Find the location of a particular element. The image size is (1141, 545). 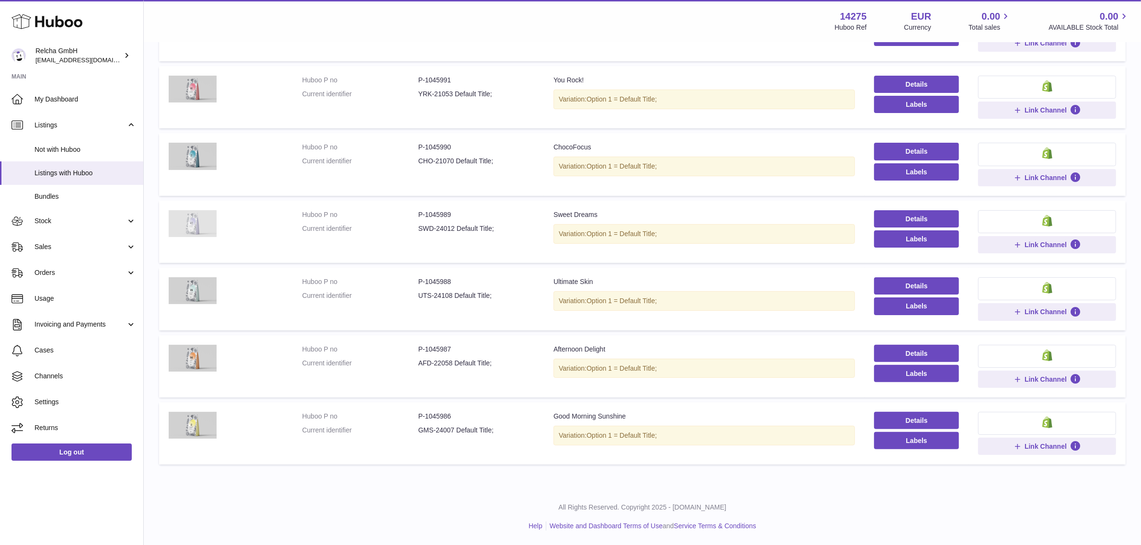

span: AVAILABLE Stock Total is located at coordinates (1089, 27).